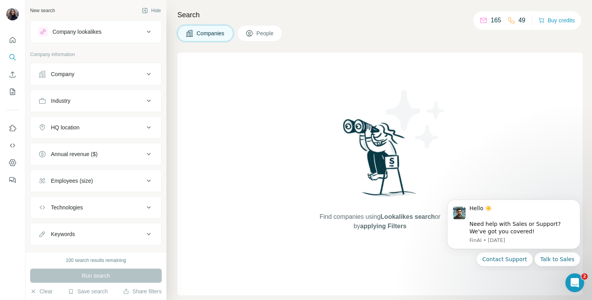 The image size is (592, 300). Describe the element at coordinates (63, 74) in the screenshot. I see `div: Company` at that location.